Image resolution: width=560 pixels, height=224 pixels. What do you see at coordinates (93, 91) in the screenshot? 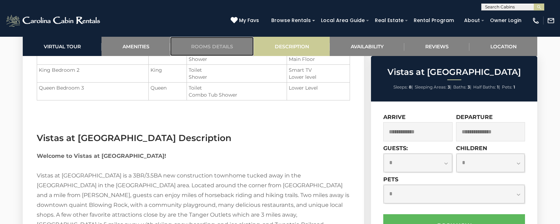
I see `td: Queen Bedroom 3` at bounding box center [93, 91].